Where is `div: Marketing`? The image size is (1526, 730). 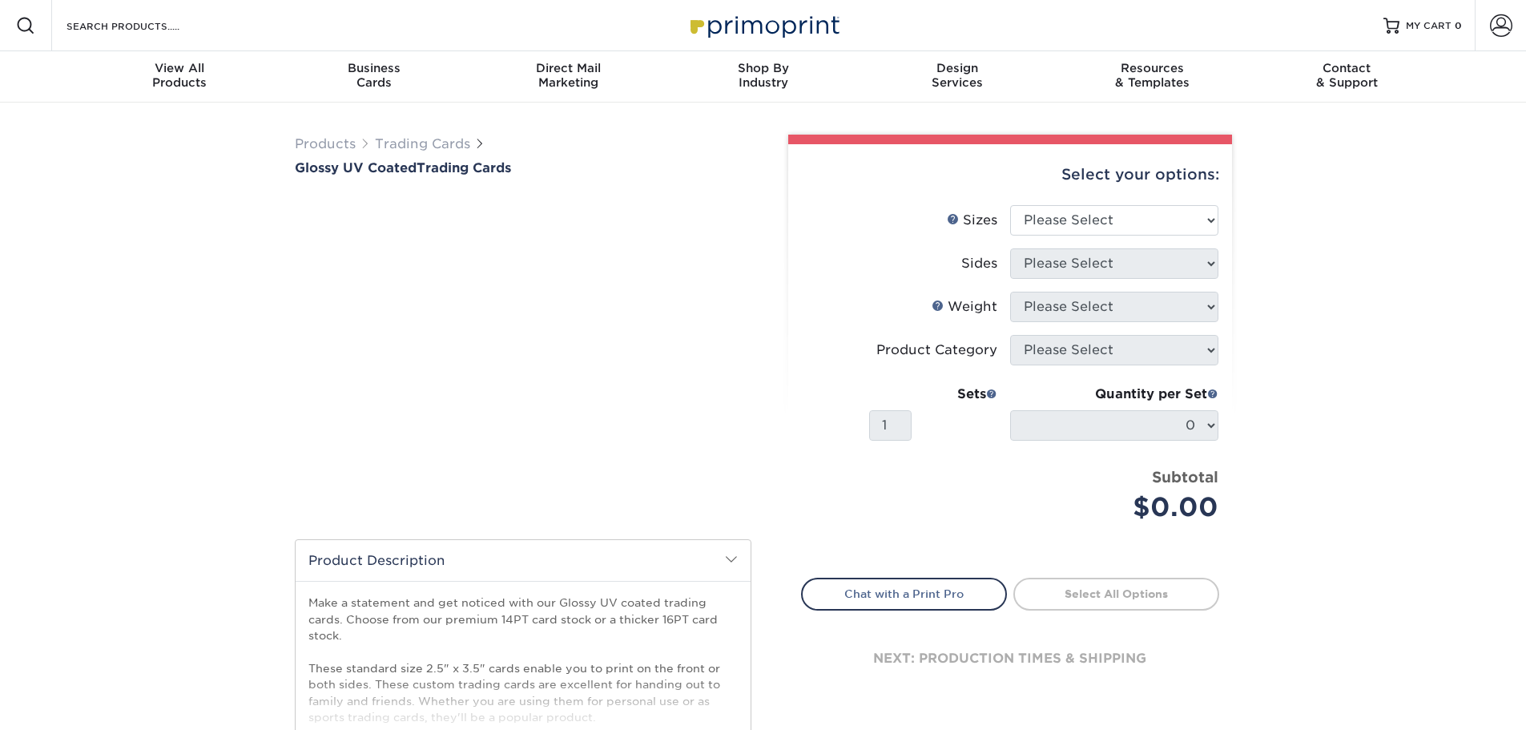
div: Marketing is located at coordinates (568, 75).